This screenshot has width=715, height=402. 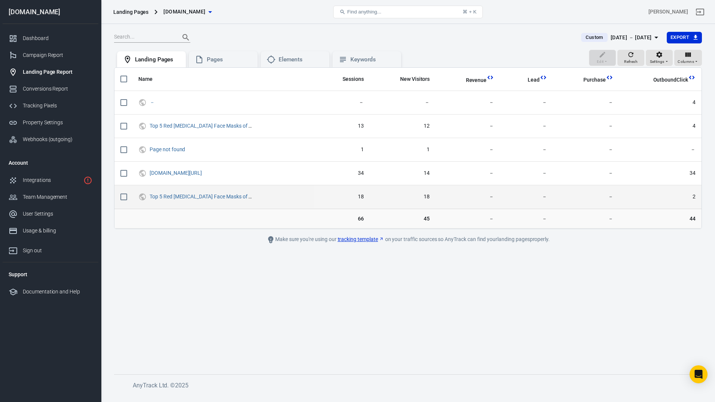 What do you see at coordinates (410, 79) in the screenshot?
I see `span: New Visitors` at bounding box center [410, 79].